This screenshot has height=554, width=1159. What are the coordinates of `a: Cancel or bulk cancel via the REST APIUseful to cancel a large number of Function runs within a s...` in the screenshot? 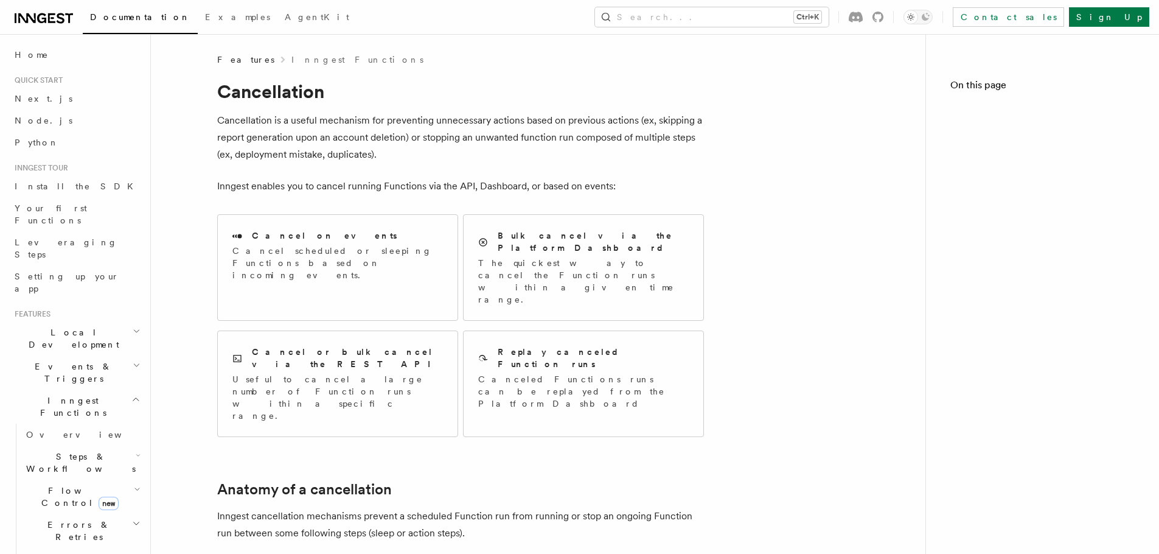 It's located at (338, 383).